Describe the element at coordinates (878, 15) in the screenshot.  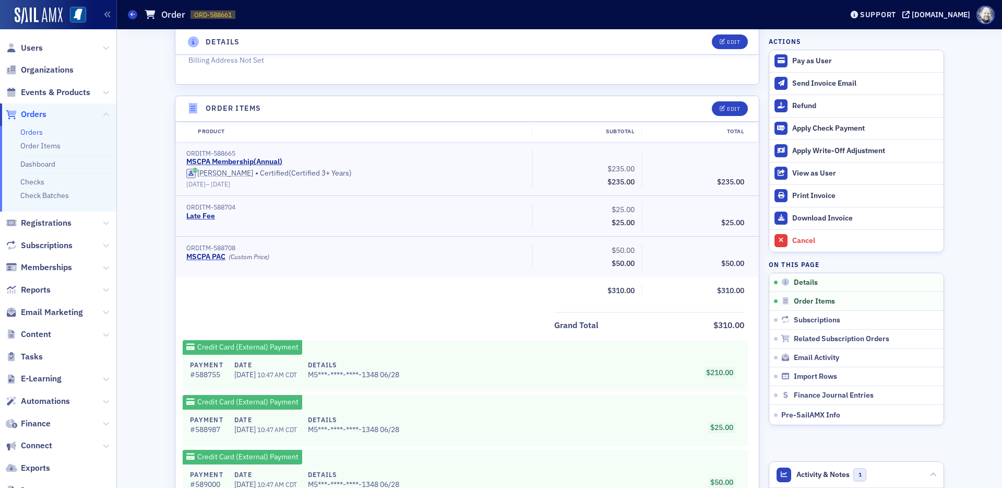
I see `div: Support` at that location.